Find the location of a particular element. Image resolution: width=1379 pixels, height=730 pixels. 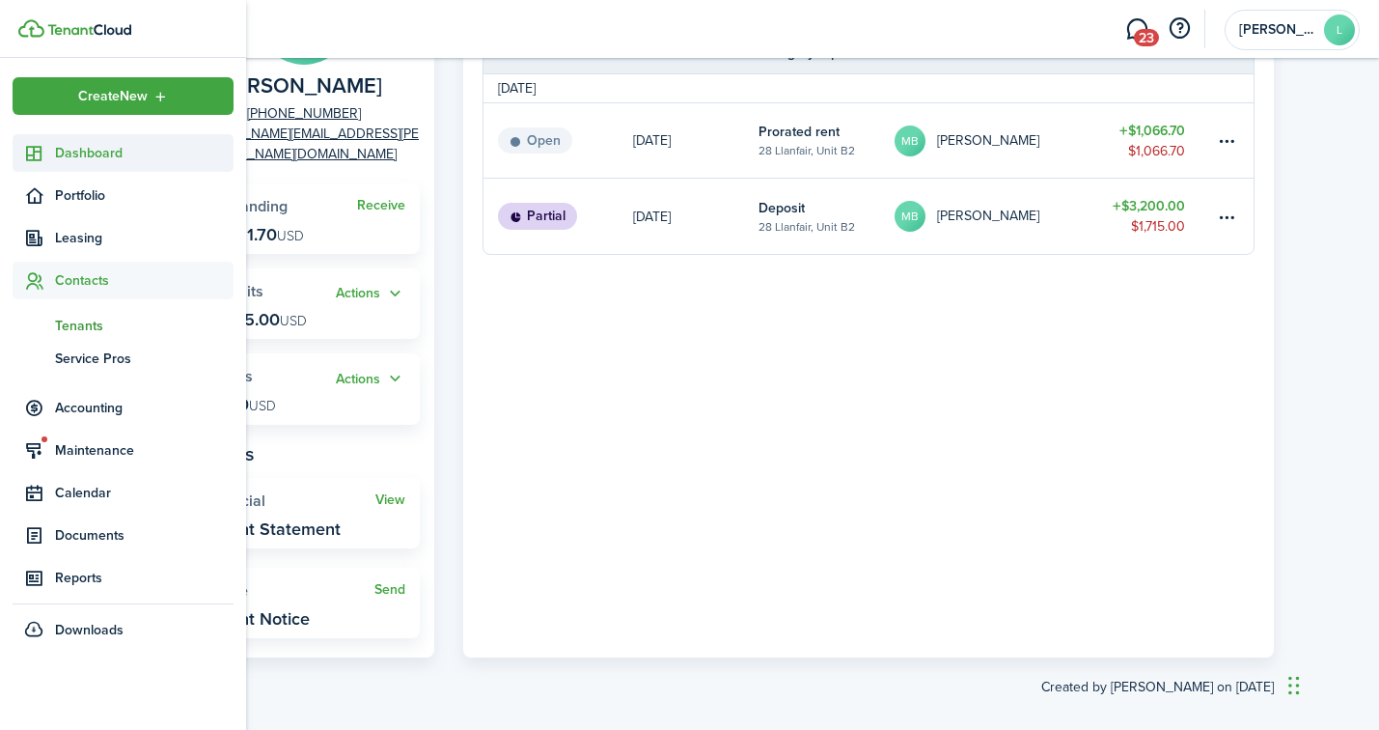

span: Documents is located at coordinates (144, 535).